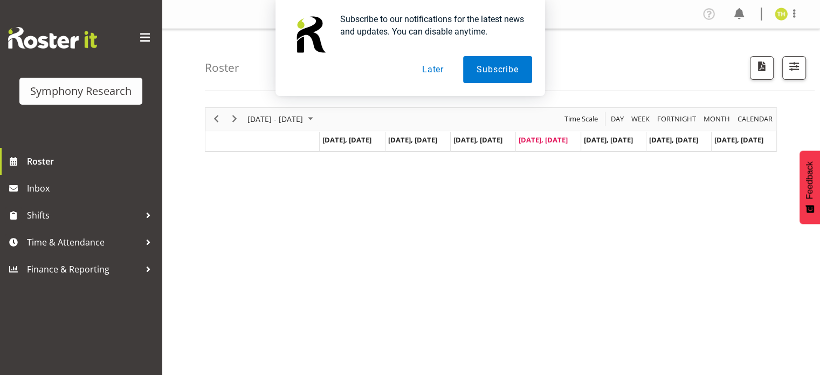  What do you see at coordinates (581, 119) in the screenshot?
I see `button: Time Scale` at bounding box center [581, 119].